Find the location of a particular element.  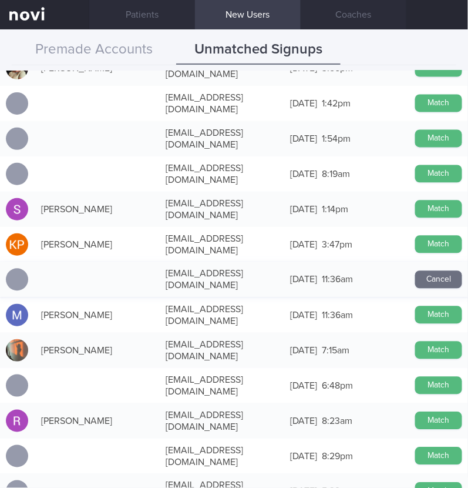

span: 7:15am is located at coordinates (336, 350).